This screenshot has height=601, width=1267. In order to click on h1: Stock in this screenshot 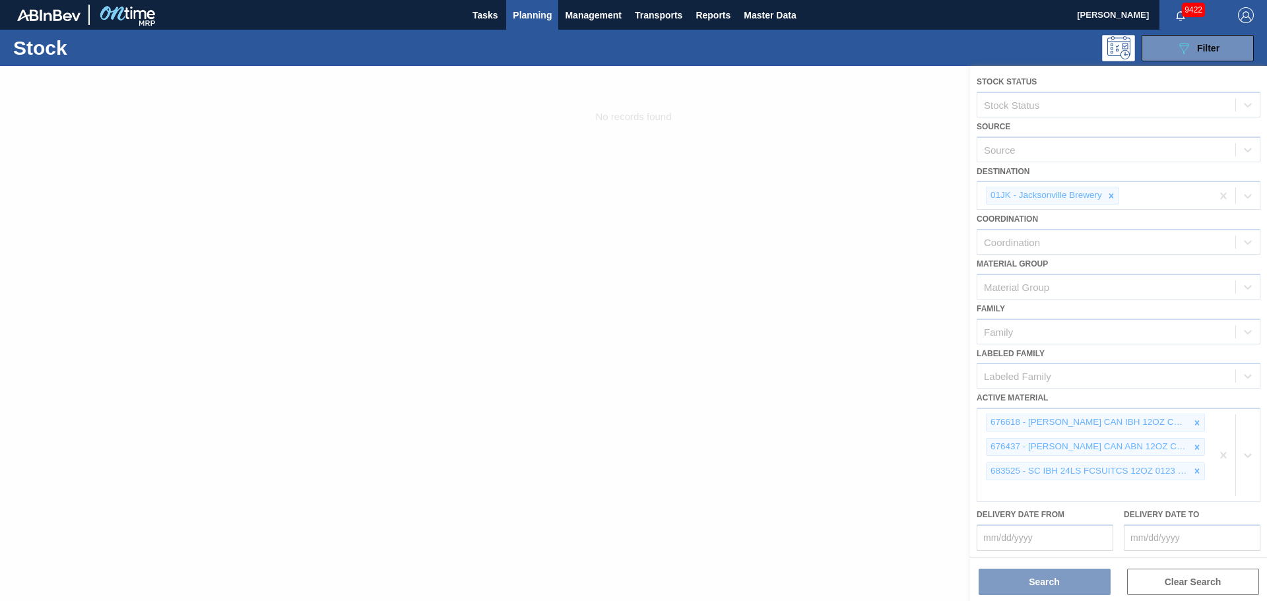, I will do `click(112, 48)`.